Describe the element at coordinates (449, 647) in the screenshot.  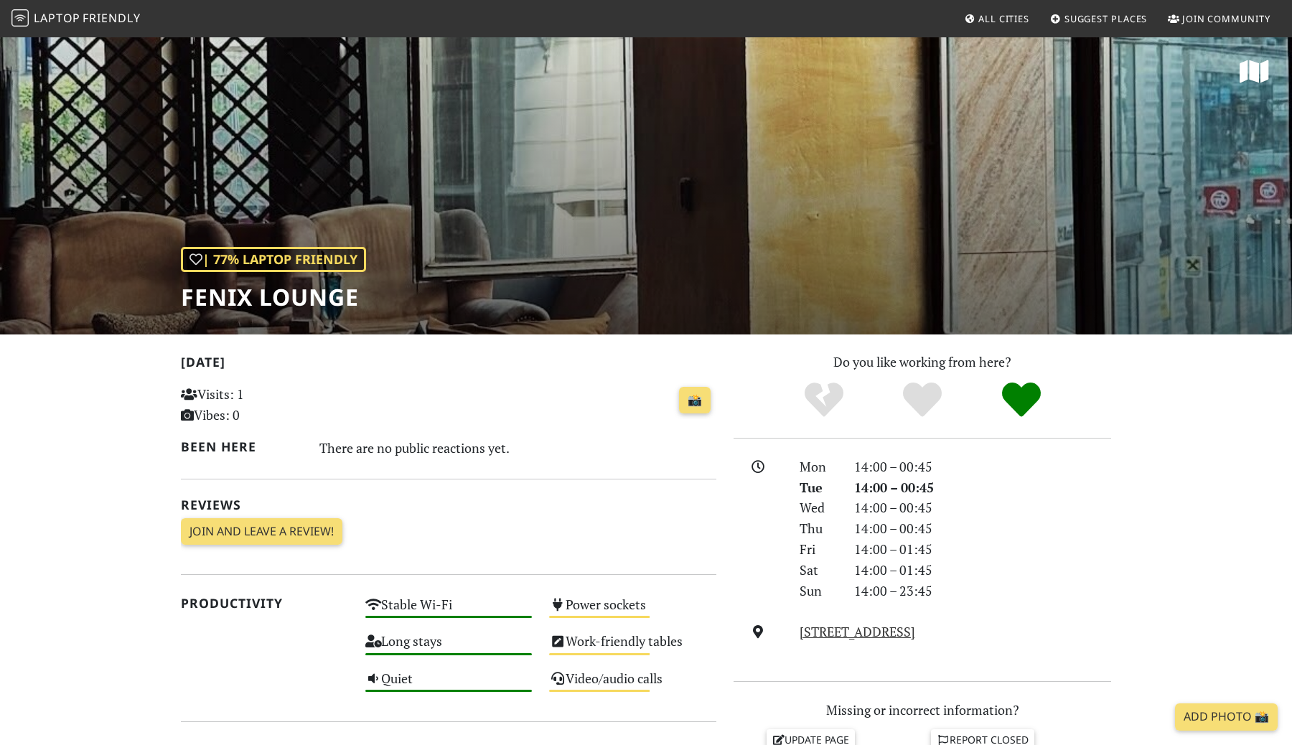
I see `div: Long stays` at that location.